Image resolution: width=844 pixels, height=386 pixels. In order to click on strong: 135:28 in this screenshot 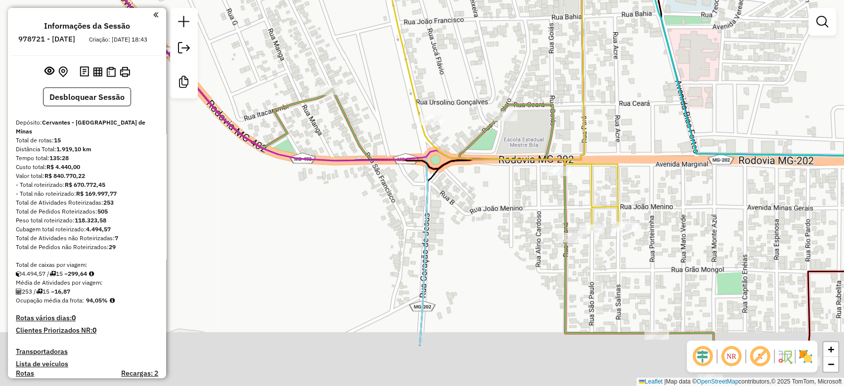, I will do `click(59, 158)`.